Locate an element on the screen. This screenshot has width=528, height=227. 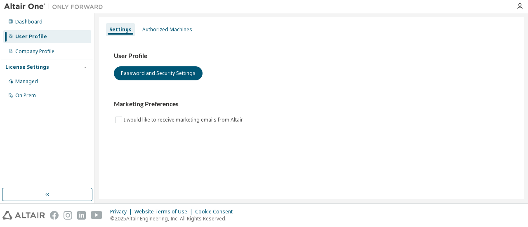
div: User Profile is located at coordinates (31, 37).